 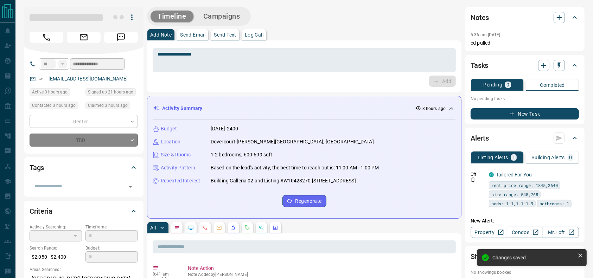 What do you see at coordinates (492, 175) in the screenshot?
I see `div: condos.ca` at bounding box center [492, 175].